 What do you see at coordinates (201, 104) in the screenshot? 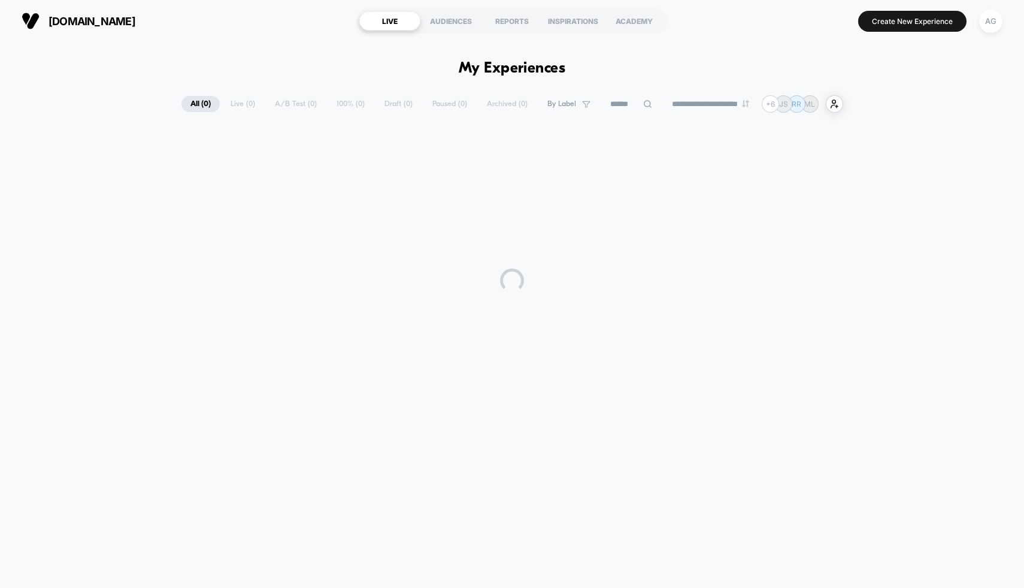
I see `span: All ( 0 )` at bounding box center [201, 104].